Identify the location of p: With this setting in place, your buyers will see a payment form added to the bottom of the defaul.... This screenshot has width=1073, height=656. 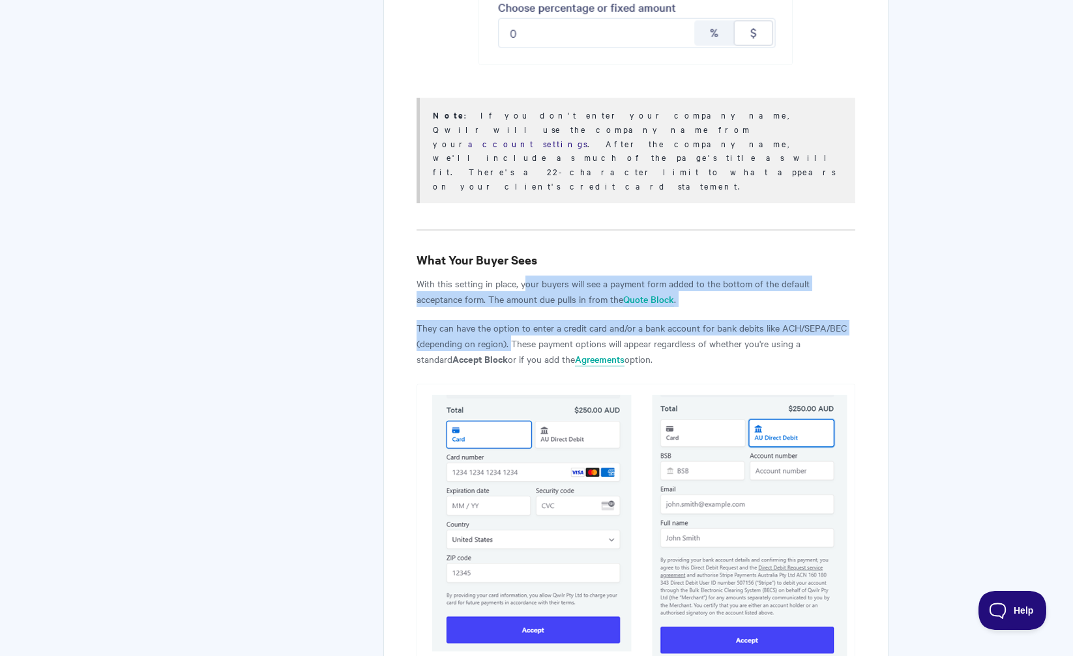
(636, 291).